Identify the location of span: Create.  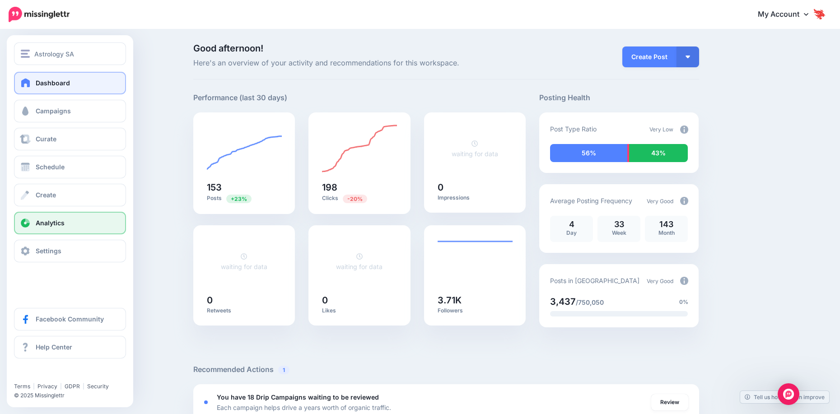
(46, 195).